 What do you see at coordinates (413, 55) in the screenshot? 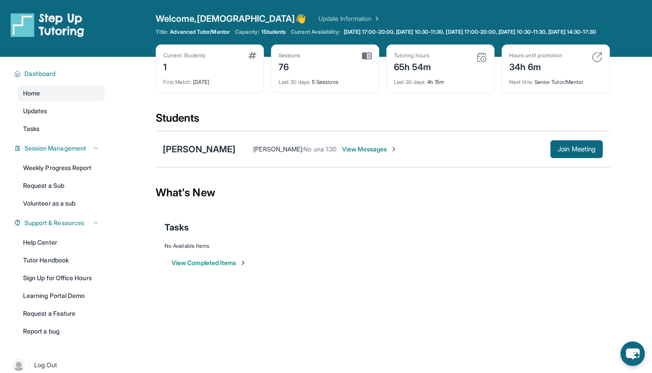
I see `div: Tutoring hours` at bounding box center [413, 55].